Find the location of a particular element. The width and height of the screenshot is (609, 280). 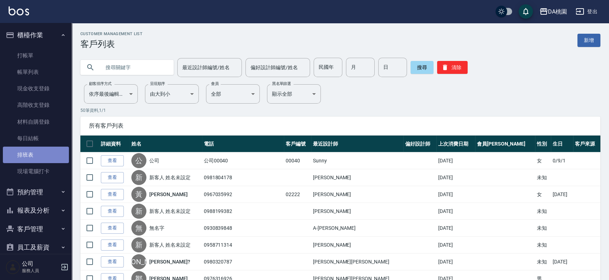

td: 00040 is located at coordinates (297, 161).